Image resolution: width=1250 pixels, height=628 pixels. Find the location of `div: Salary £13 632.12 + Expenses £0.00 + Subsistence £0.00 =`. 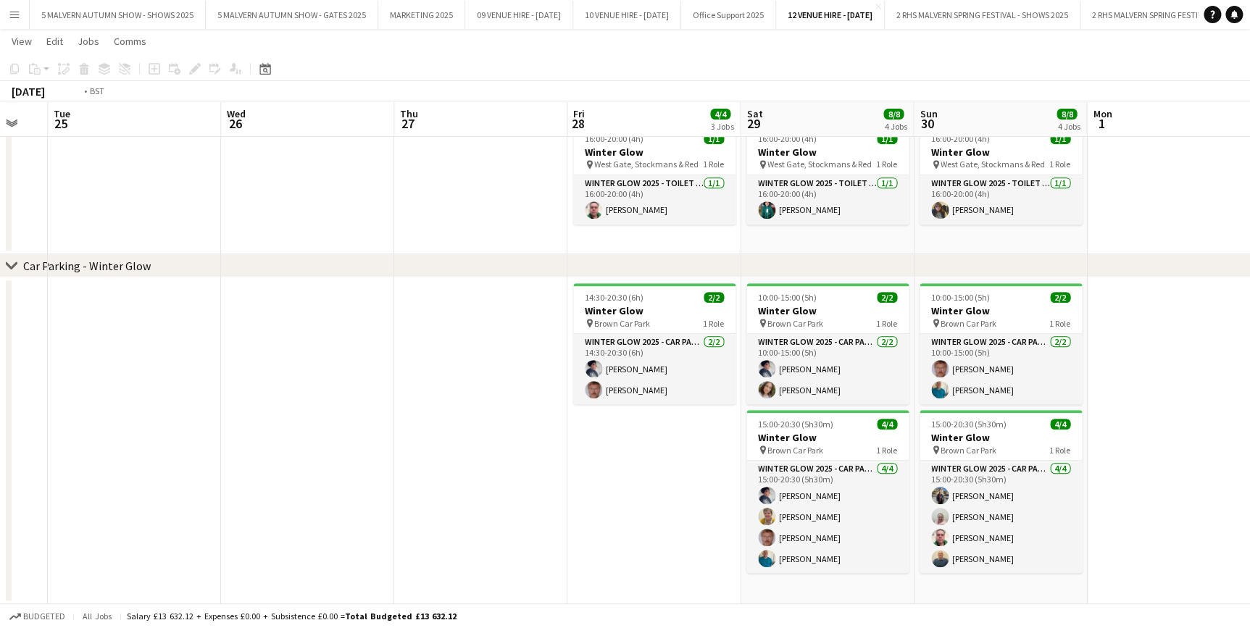

div: Salary £13 632.12 + Expenses £0.00 + Subsistence £0.00 = is located at coordinates (291, 616).